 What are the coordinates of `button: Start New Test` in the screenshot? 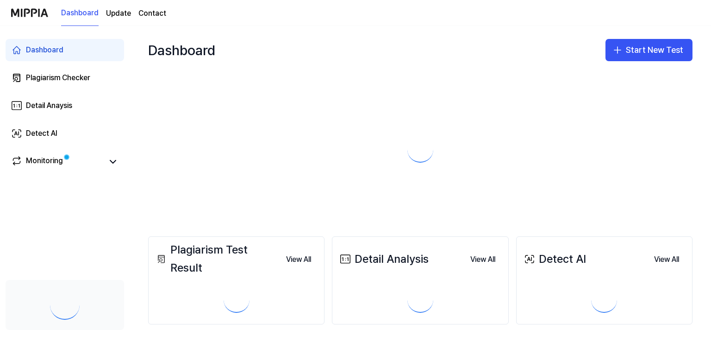 It's located at (649, 50).